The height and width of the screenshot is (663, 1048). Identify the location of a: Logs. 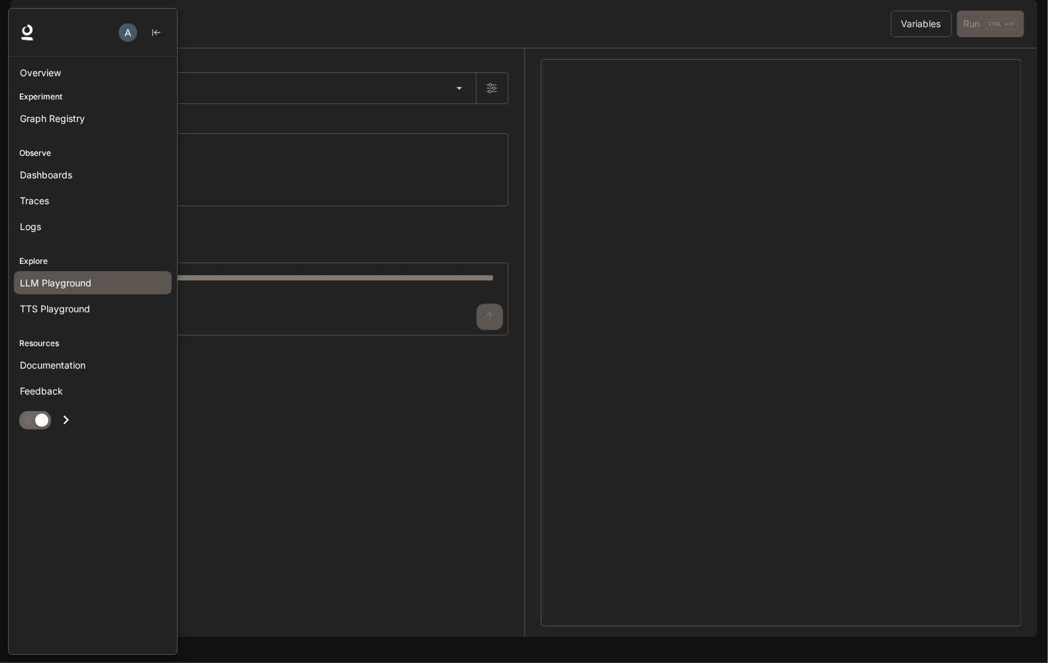
(93, 226).